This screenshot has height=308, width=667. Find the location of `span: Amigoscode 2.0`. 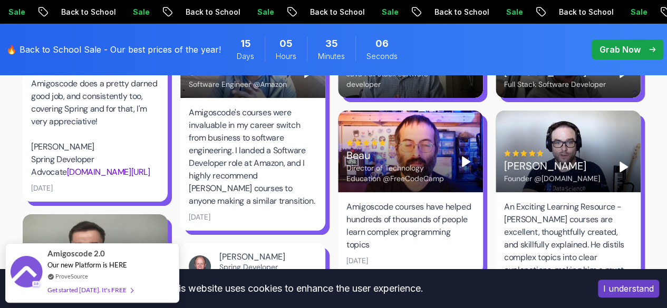

span: Amigoscode 2.0 is located at coordinates (76, 253).